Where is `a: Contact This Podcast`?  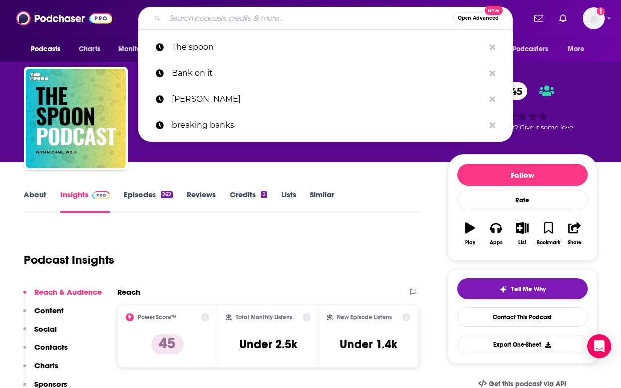
a: Contact This Podcast is located at coordinates (522, 317).